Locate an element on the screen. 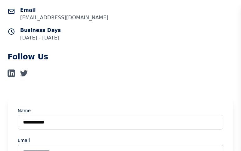 Image resolution: width=241 pixels, height=151 pixels. label: Email is located at coordinates (120, 140).